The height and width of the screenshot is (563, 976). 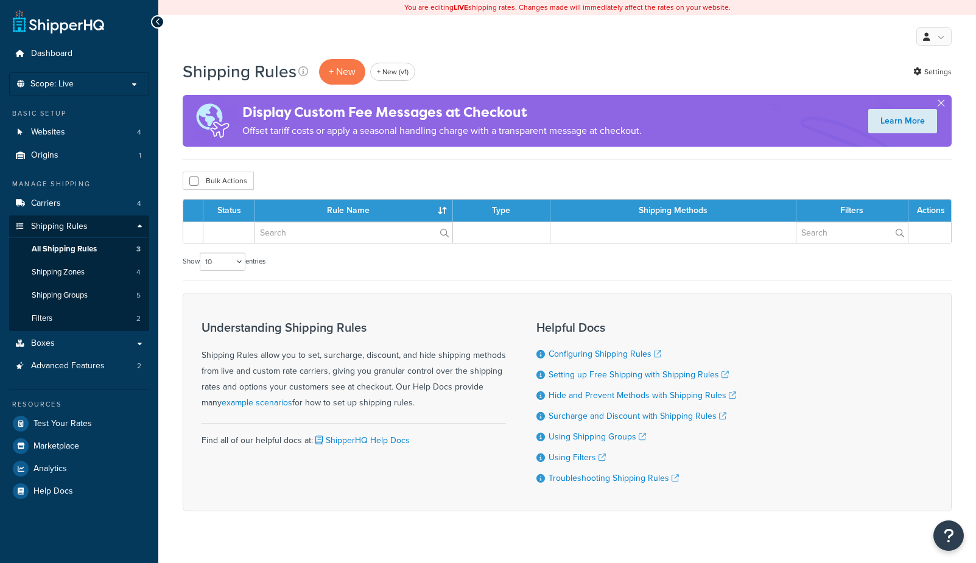 What do you see at coordinates (597, 436) in the screenshot?
I see `a: Using Shipping Groups` at bounding box center [597, 436].